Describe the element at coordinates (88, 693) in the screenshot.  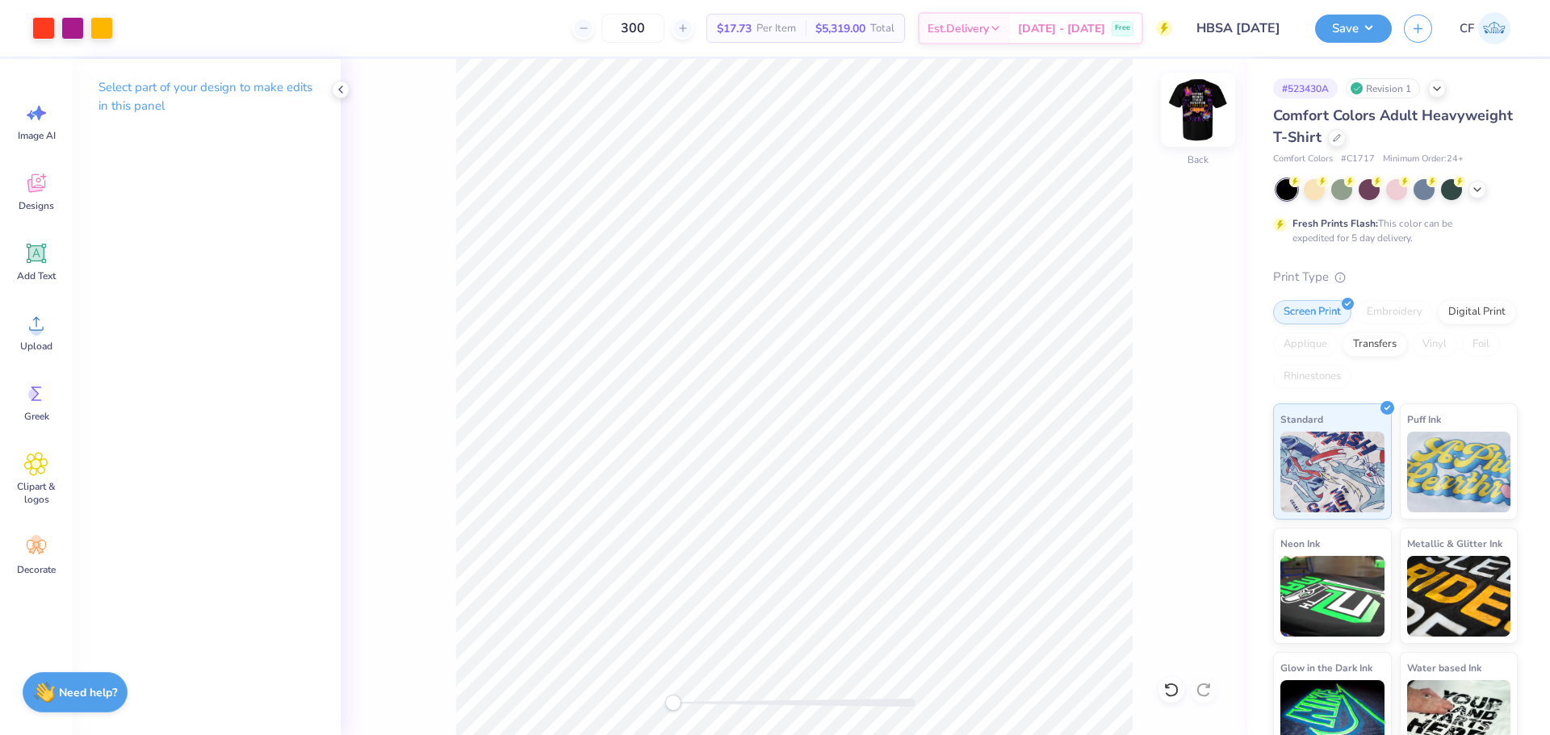
I see `strong: Need help?` at that location.